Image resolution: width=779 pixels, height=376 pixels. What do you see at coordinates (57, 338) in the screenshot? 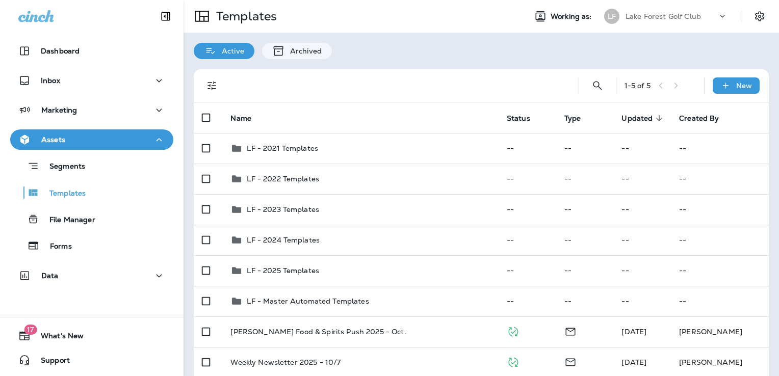
I see `span: What's New` at bounding box center [57, 338].